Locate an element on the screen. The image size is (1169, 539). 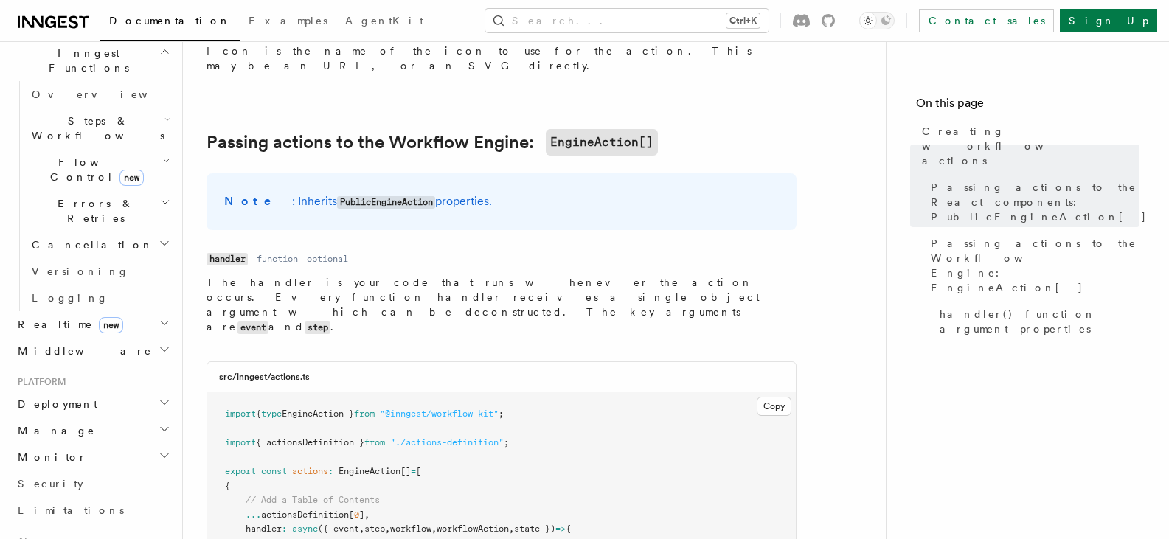
button: Deployment is located at coordinates (92, 404).